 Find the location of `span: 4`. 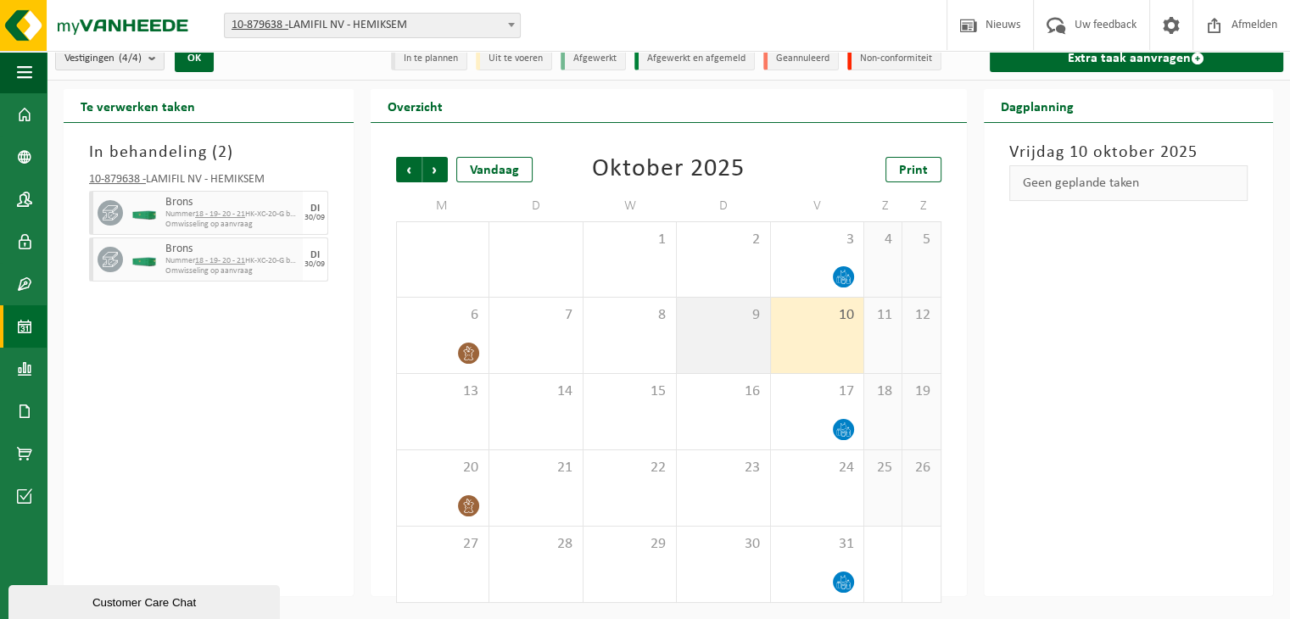

span: 4 is located at coordinates (883, 240).